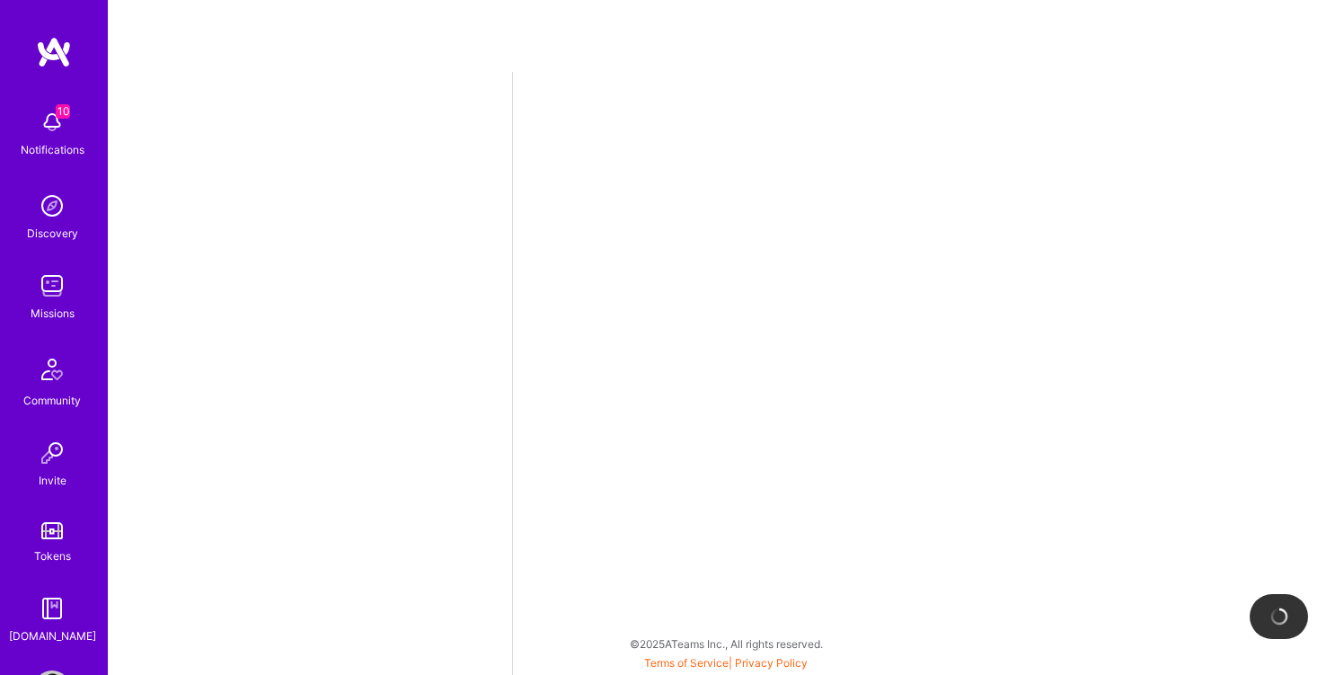 The height and width of the screenshot is (675, 1344). Describe the element at coordinates (52, 369) in the screenshot. I see `img: Community` at that location.